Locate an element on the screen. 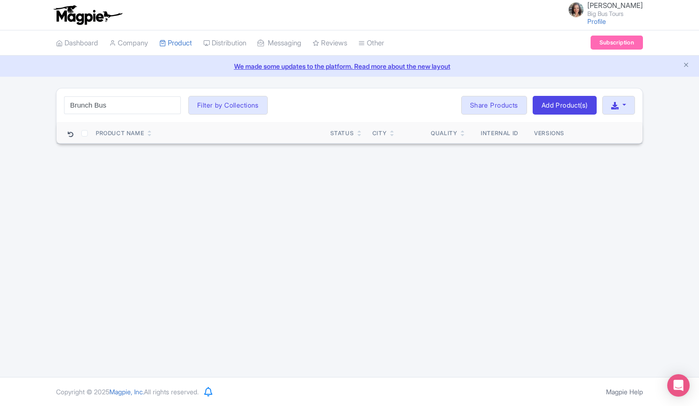  img: logo-ab69f6fb50320c5b225c76a69d11143b.png is located at coordinates (87, 15).